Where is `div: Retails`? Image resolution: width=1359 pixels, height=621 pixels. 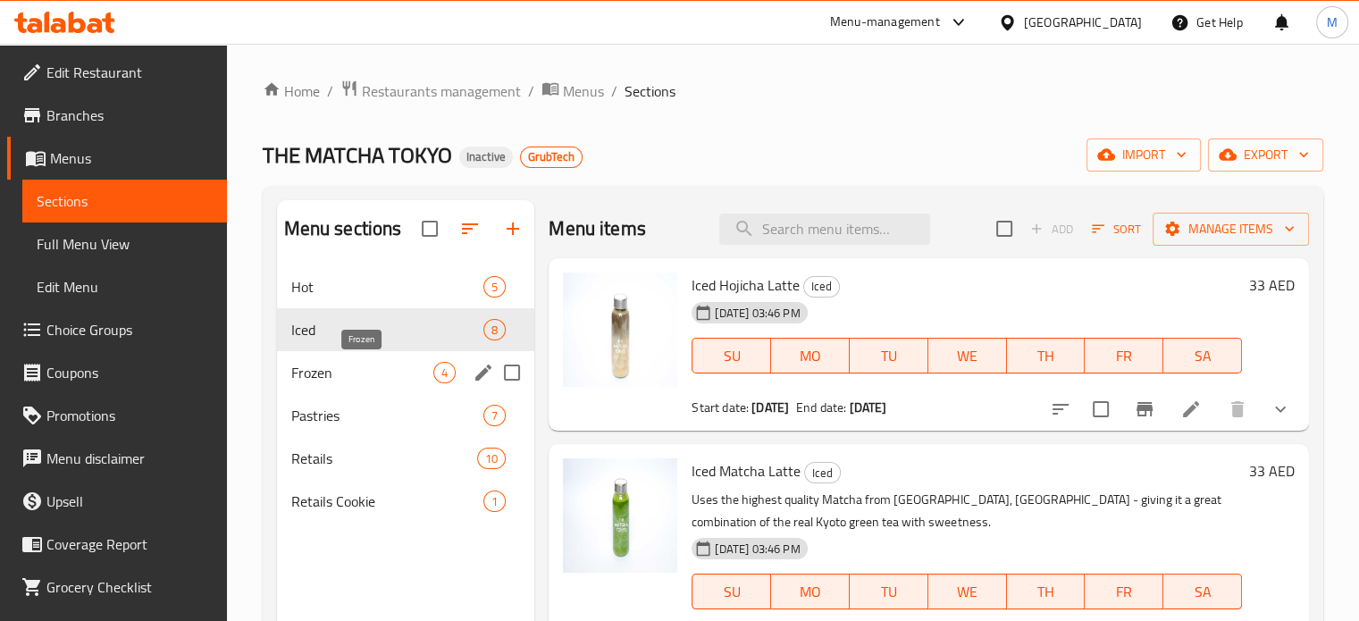
div: Retails is located at coordinates (384, 458).